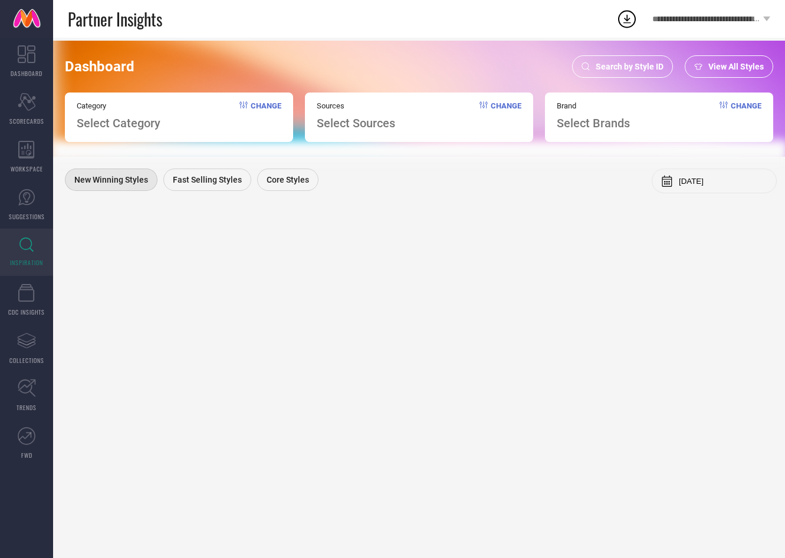  What do you see at coordinates (119, 123) in the screenshot?
I see `span: Select Category` at bounding box center [119, 123].